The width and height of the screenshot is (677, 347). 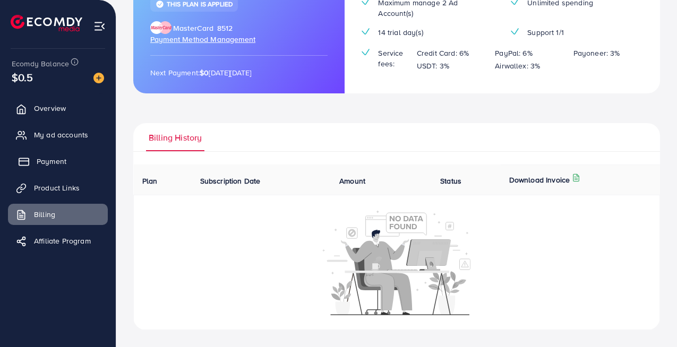 I want to click on p: PayPal: 6%, so click(x=513, y=53).